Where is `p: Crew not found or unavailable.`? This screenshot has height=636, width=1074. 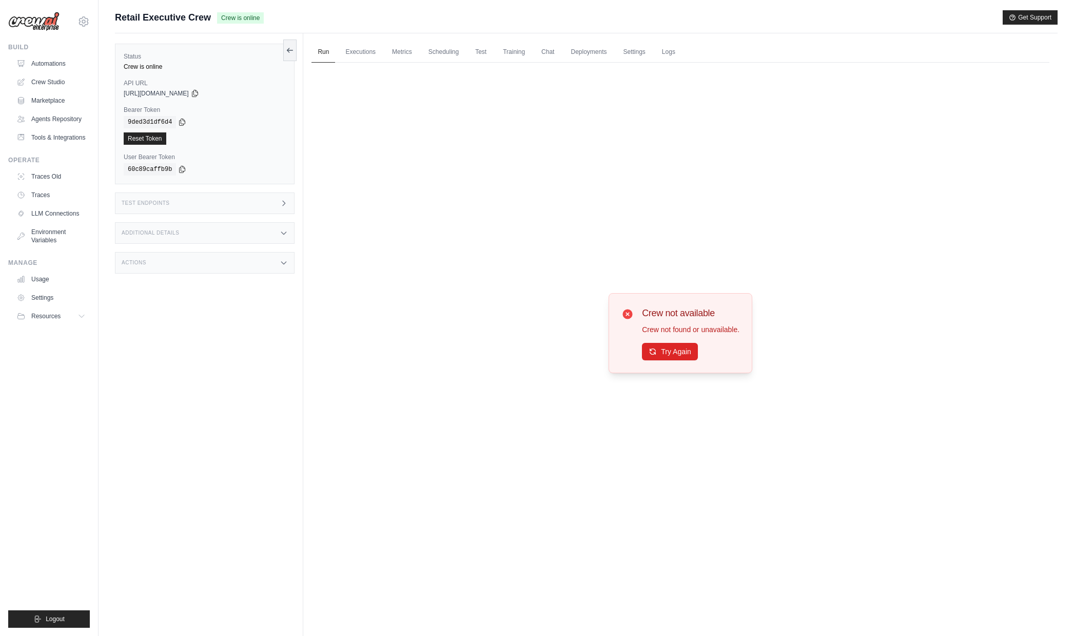 p: Crew not found or unavailable. is located at coordinates (691, 330).